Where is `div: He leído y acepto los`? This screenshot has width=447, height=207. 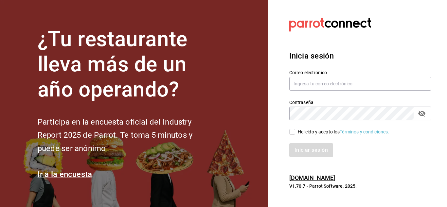
div: He leído y acepto los is located at coordinates (344, 132).